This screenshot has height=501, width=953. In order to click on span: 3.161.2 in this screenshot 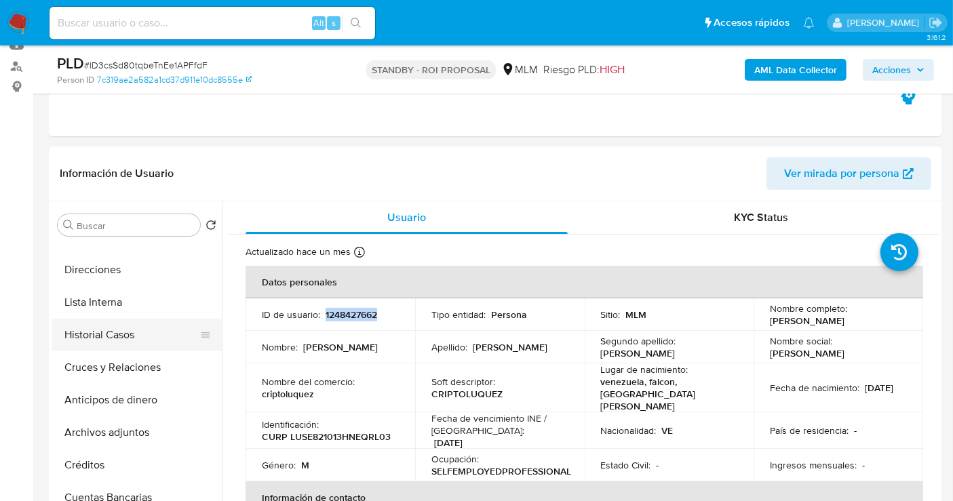, I will do `click(936, 37)`.